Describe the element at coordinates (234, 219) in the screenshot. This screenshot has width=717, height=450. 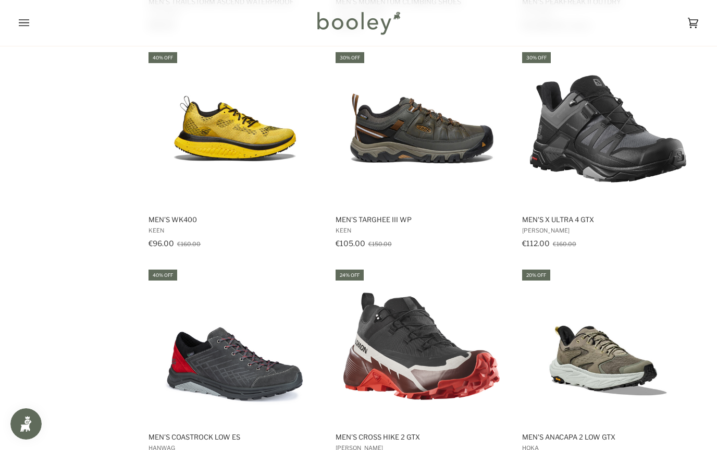
I see `span: Men's WK400` at that location.